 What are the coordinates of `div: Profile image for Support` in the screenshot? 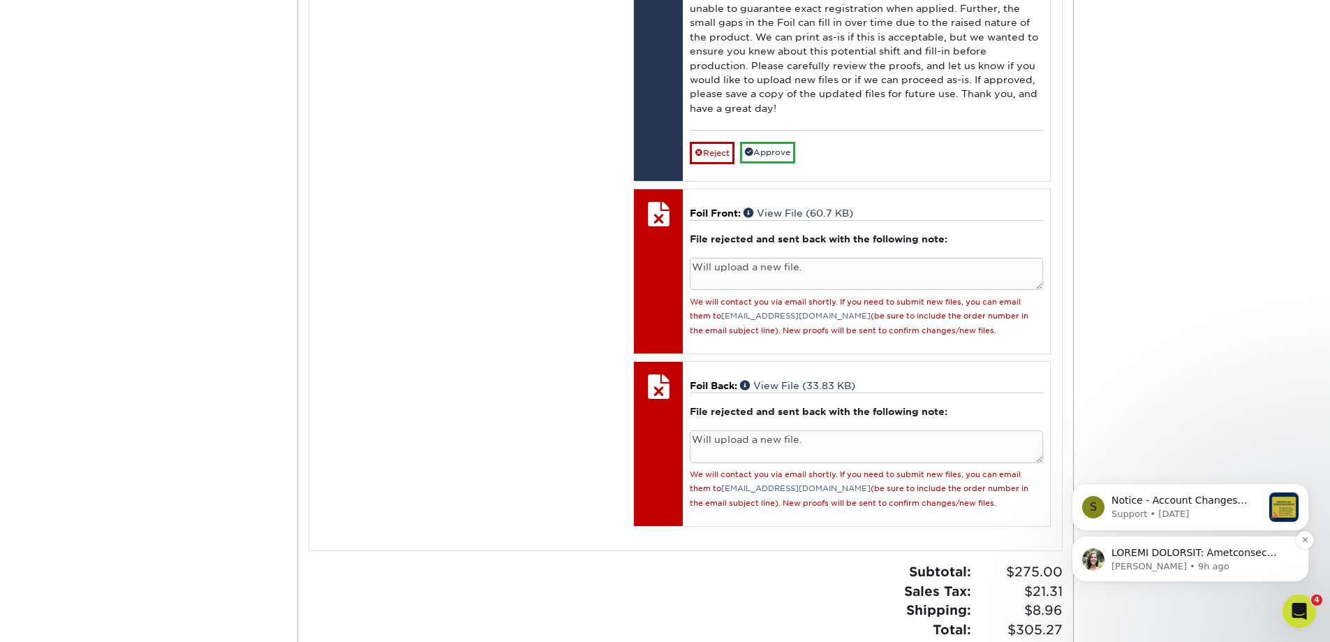 It's located at (43, 112).